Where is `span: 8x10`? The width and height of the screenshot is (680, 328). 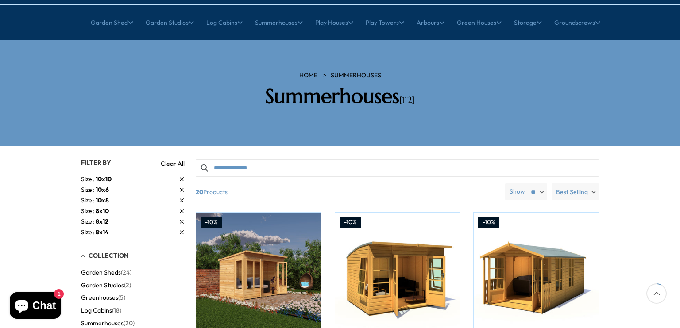
span: 8x10 is located at coordinates (102, 211).